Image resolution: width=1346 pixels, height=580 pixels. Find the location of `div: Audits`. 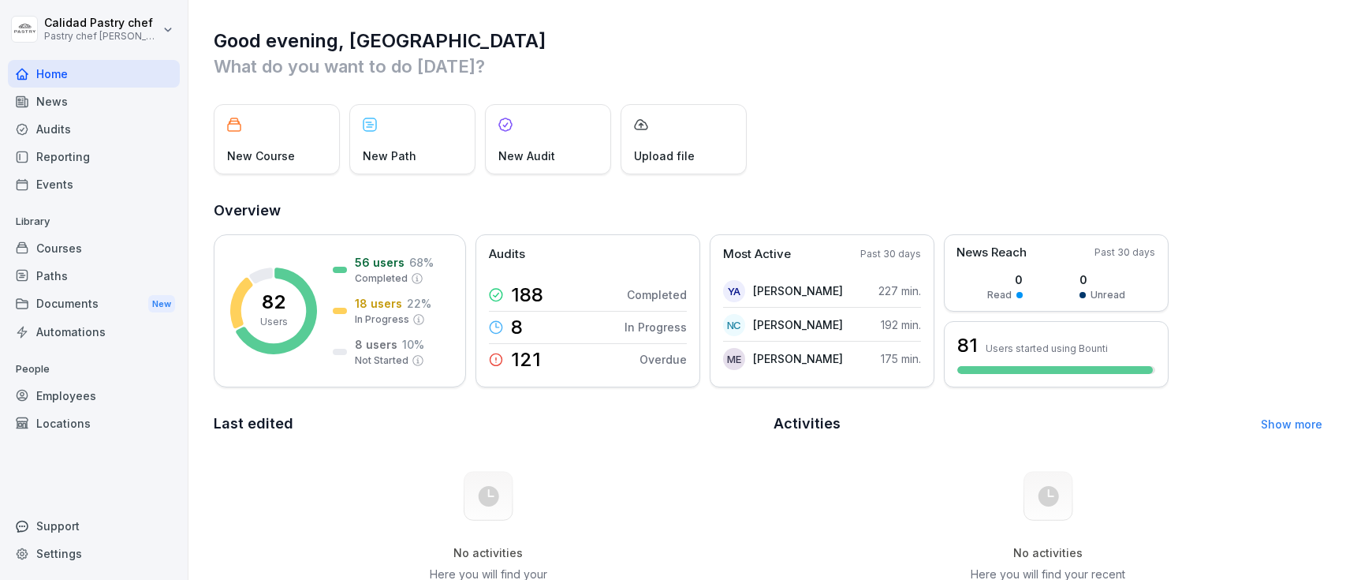

div: Audits is located at coordinates (94, 129).